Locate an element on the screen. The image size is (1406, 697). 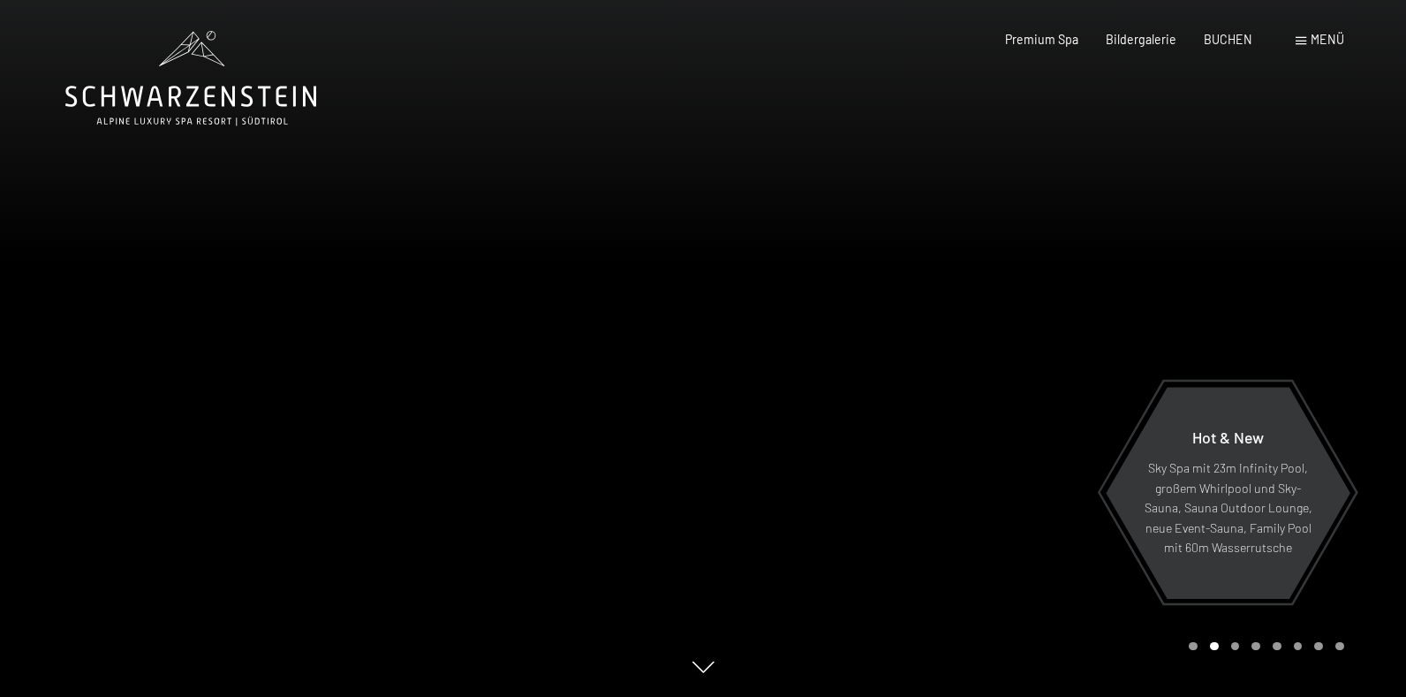
p: Sky Spa mit 23m Infinity Pool, großem Whirlpool und Sky-Sauna, Sauna Outdoor Lounge, neue Event-S... is located at coordinates (1228, 508).